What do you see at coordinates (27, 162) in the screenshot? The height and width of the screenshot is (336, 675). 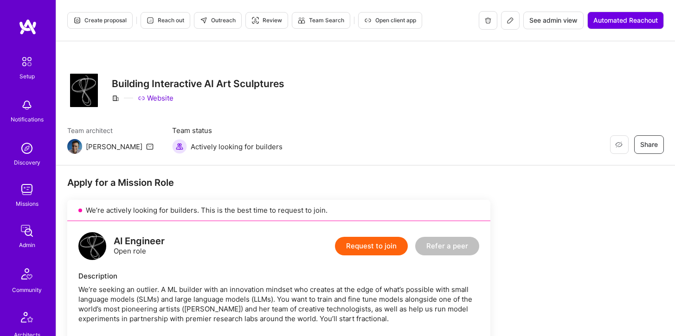 I see `div: Discovery` at bounding box center [27, 162].